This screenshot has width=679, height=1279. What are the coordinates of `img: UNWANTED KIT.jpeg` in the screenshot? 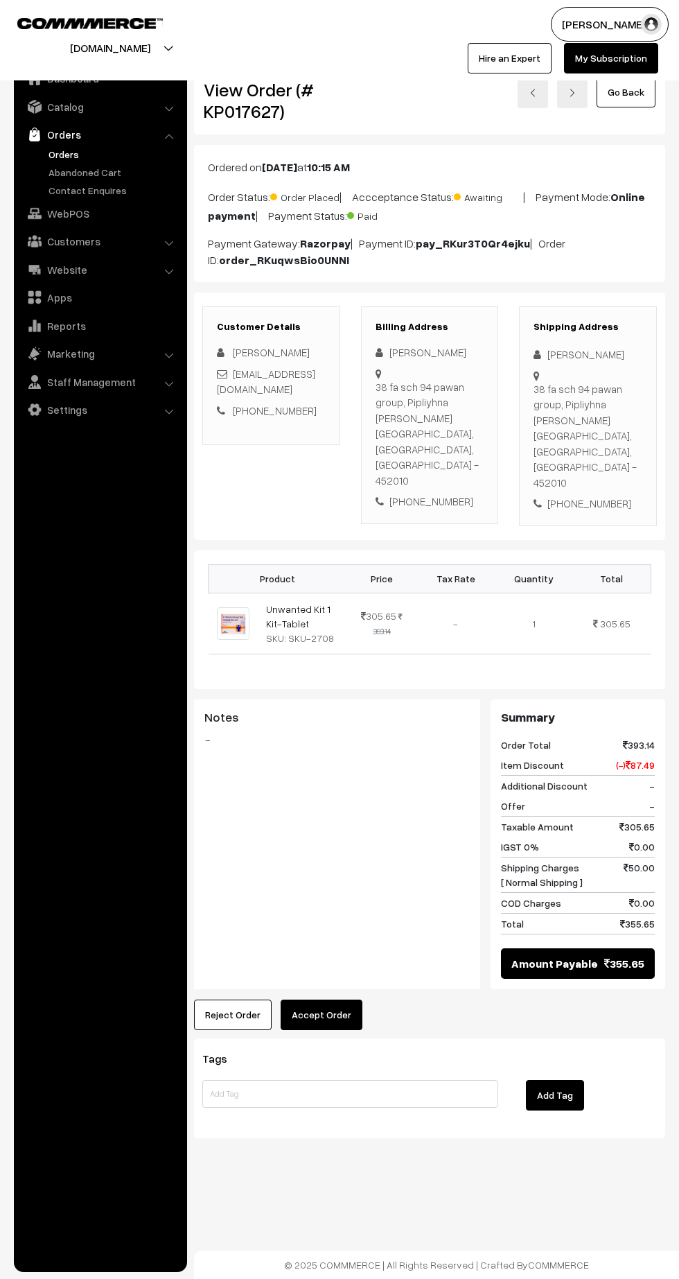 It's located at (233, 623).